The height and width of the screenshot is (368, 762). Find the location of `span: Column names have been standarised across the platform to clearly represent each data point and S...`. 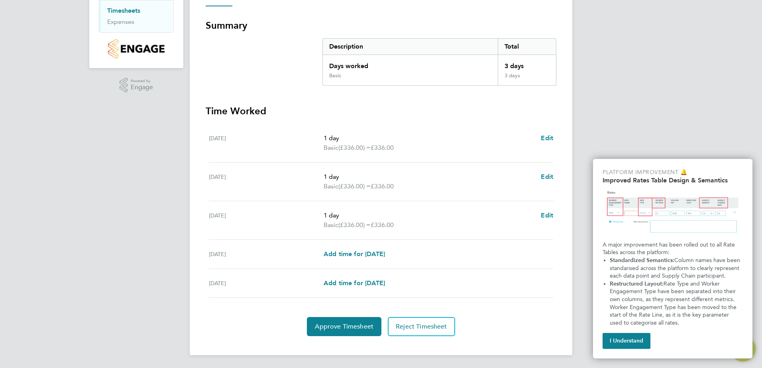

span: Column names have been standarised across the platform to clearly represent each data point and S... is located at coordinates (676, 268).